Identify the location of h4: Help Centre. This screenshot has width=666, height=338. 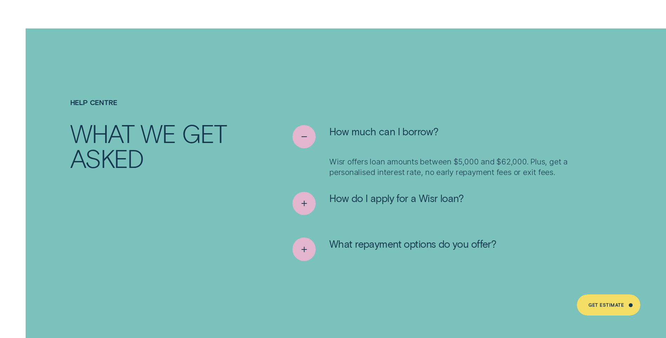
(155, 102).